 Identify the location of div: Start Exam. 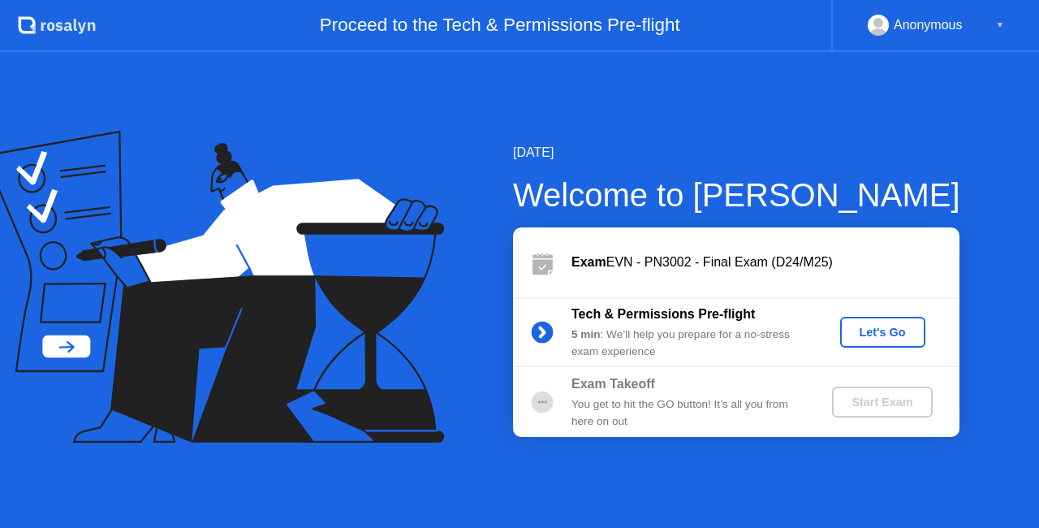
(882, 402).